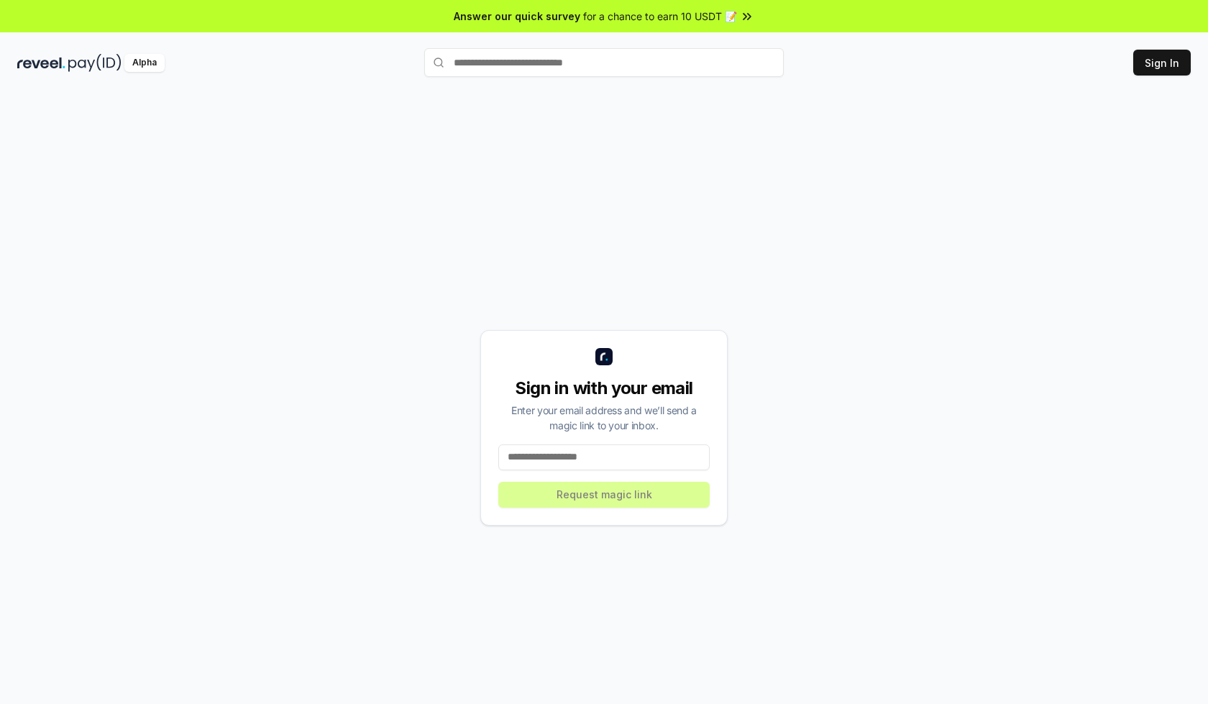 The width and height of the screenshot is (1208, 704). What do you see at coordinates (604, 388) in the screenshot?
I see `div: Sign in with your email` at bounding box center [604, 388].